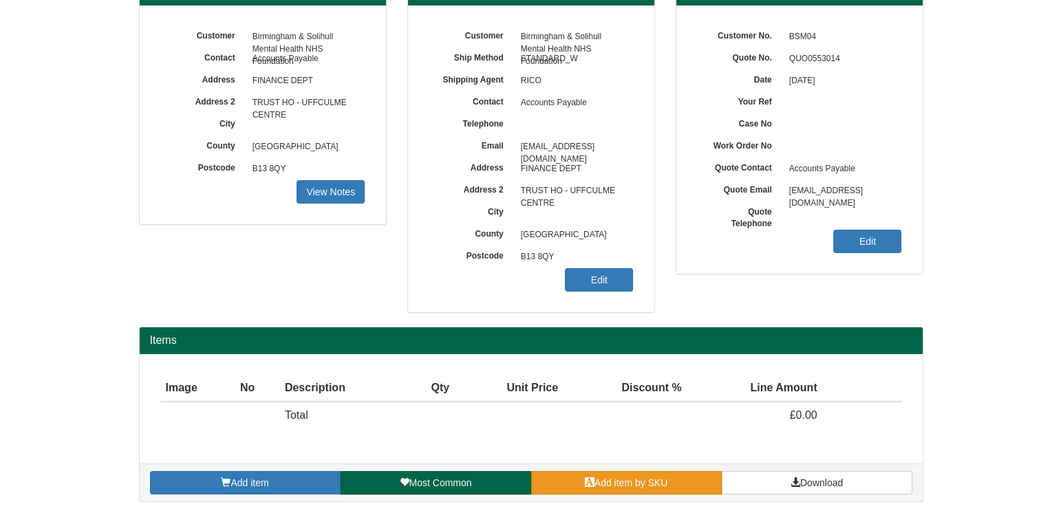 The width and height of the screenshot is (1041, 513). Describe the element at coordinates (471, 78) in the screenshot. I see `label: Shipping Agent` at that location.